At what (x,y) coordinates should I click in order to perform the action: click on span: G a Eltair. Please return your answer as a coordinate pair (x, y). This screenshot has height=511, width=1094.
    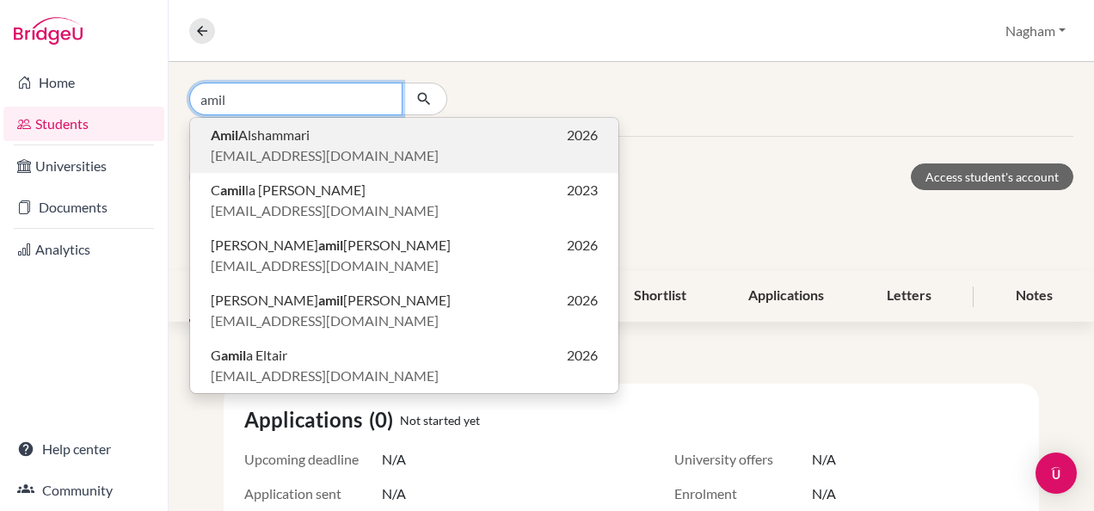
    Looking at the image, I should click on (249, 355).